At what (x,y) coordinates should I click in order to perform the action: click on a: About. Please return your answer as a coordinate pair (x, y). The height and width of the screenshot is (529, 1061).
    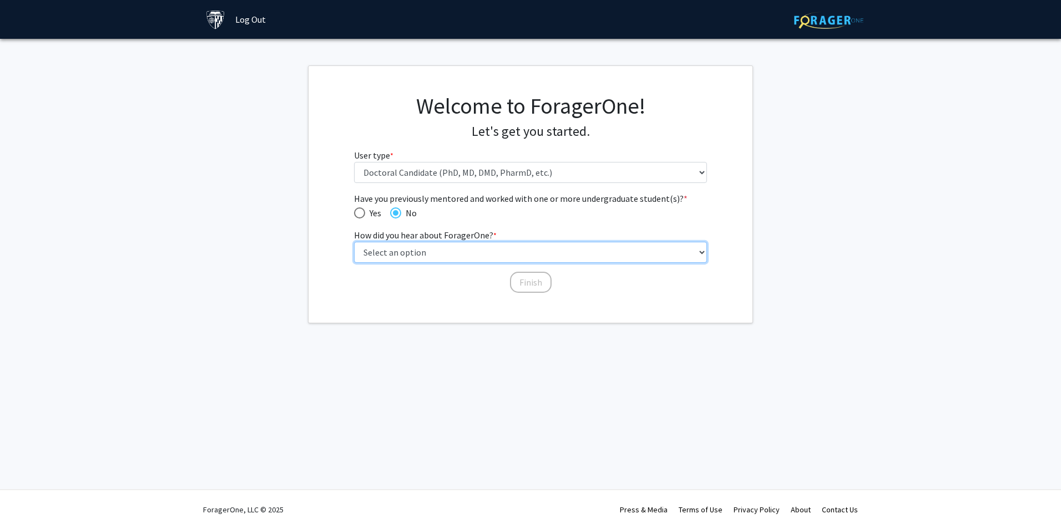
    Looking at the image, I should click on (801, 510).